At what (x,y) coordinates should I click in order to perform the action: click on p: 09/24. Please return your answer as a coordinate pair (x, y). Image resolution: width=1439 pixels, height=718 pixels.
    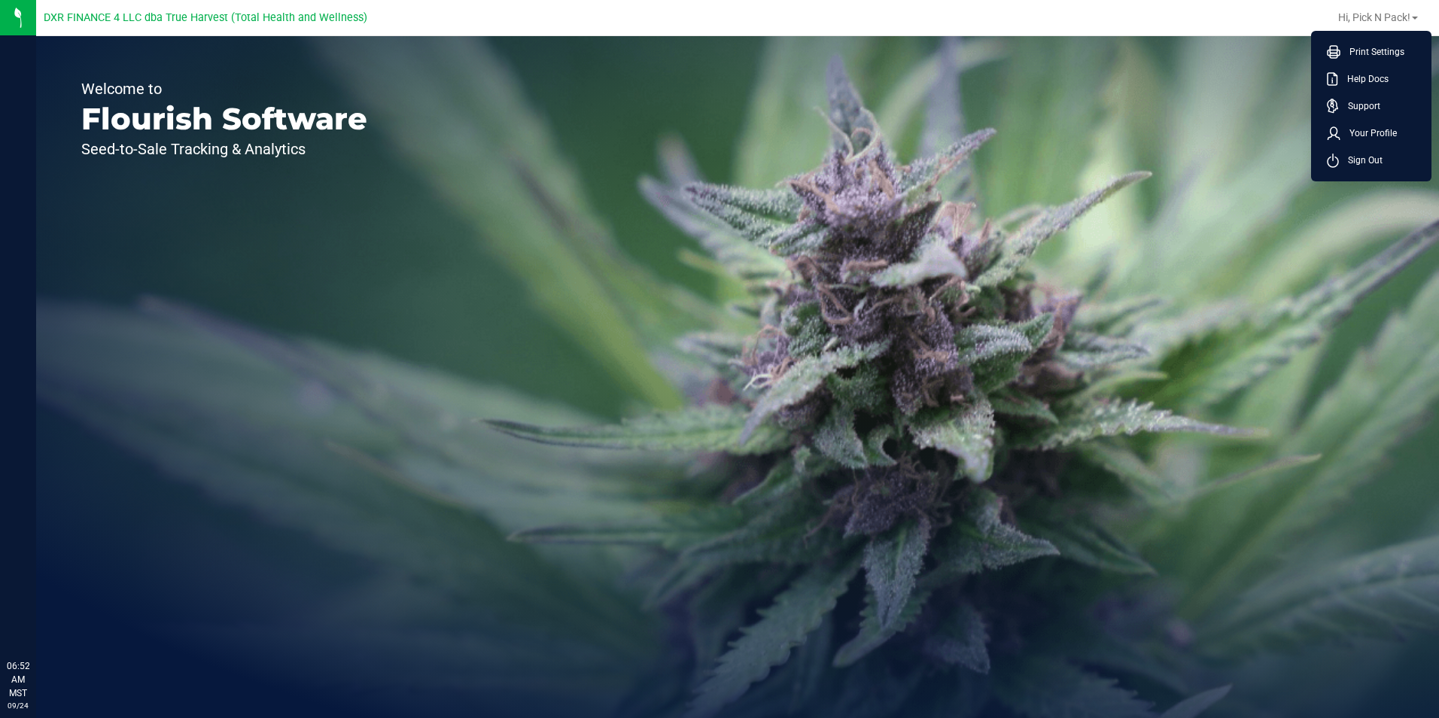
    Looking at the image, I should click on (18, 705).